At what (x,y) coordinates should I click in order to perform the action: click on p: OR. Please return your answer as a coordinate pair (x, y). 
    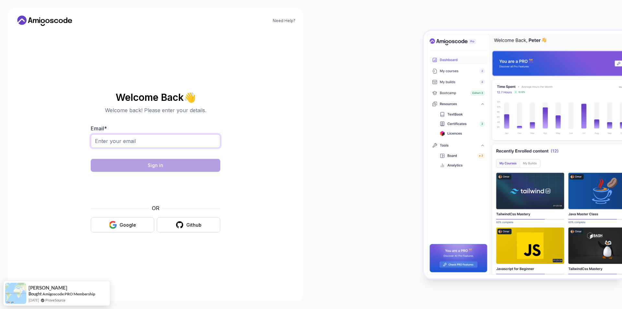
    Looking at the image, I should click on (156, 208).